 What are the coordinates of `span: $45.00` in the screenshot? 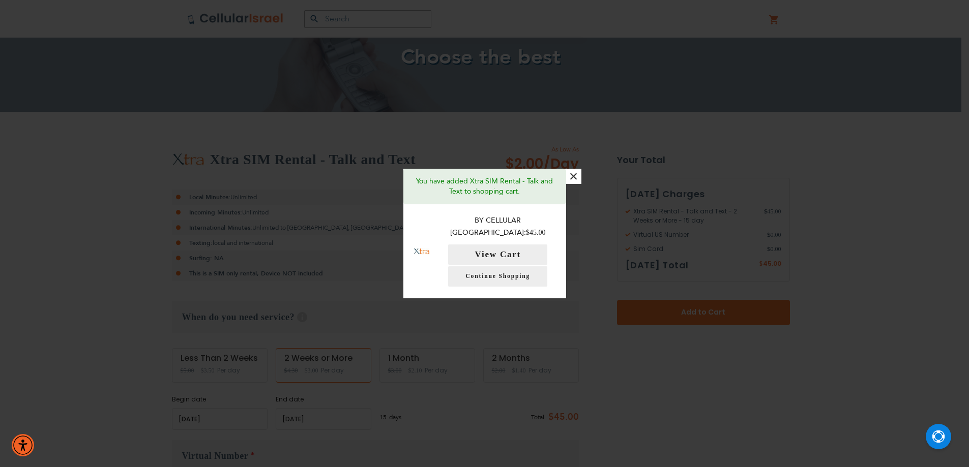 It's located at (536, 232).